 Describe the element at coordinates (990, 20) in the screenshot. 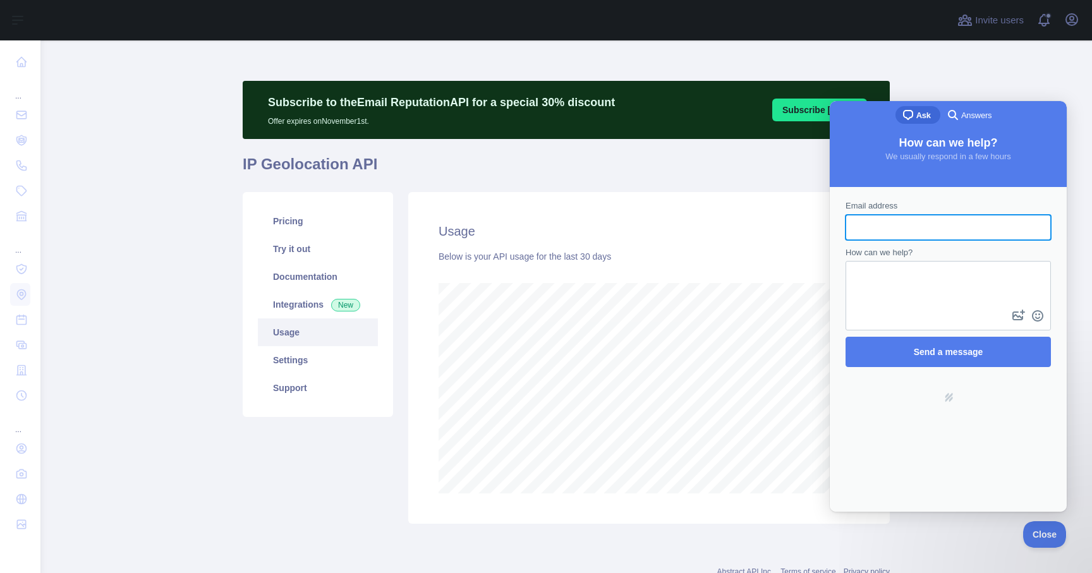

I see `button: Invite users` at that location.